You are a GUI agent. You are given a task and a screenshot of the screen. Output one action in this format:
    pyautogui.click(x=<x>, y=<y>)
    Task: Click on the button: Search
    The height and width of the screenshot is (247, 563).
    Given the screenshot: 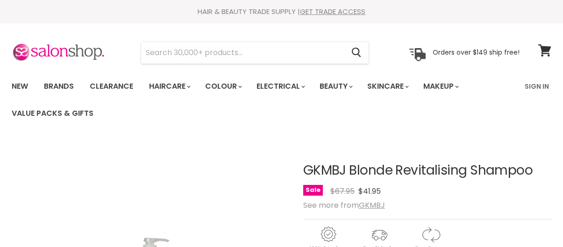 What is the action you would take?
    pyautogui.click(x=356, y=53)
    